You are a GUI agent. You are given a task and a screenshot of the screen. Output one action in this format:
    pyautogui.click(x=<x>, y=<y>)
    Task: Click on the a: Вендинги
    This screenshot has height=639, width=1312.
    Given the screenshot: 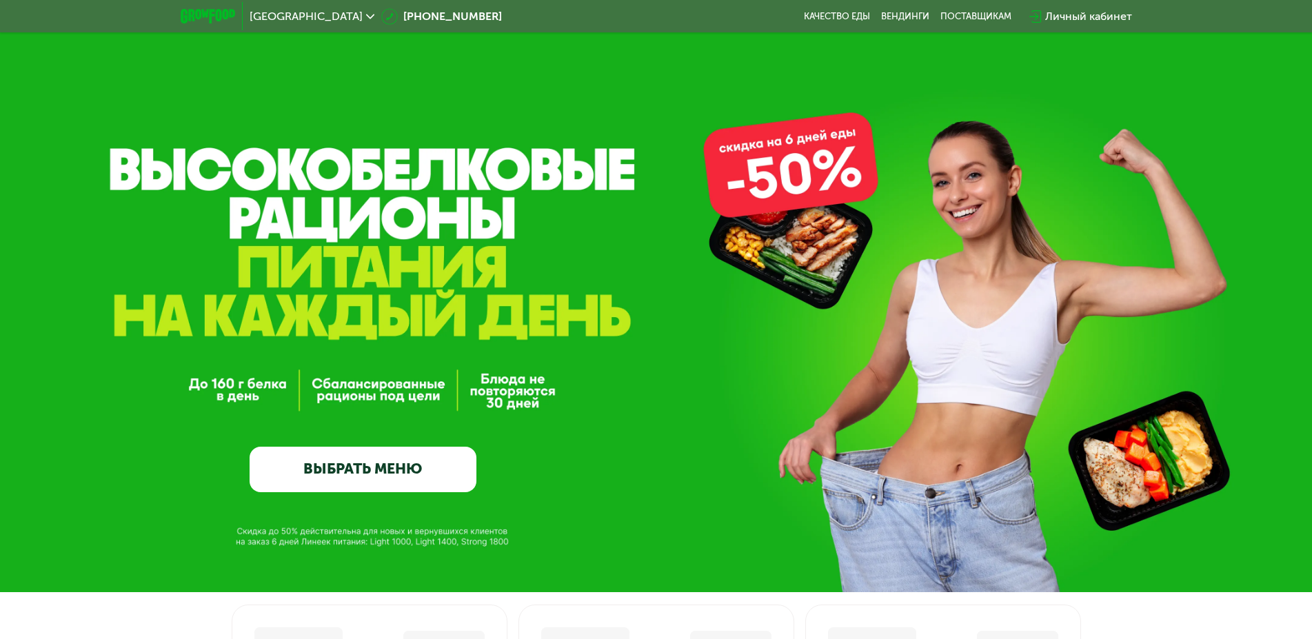 What is the action you would take?
    pyautogui.click(x=905, y=17)
    